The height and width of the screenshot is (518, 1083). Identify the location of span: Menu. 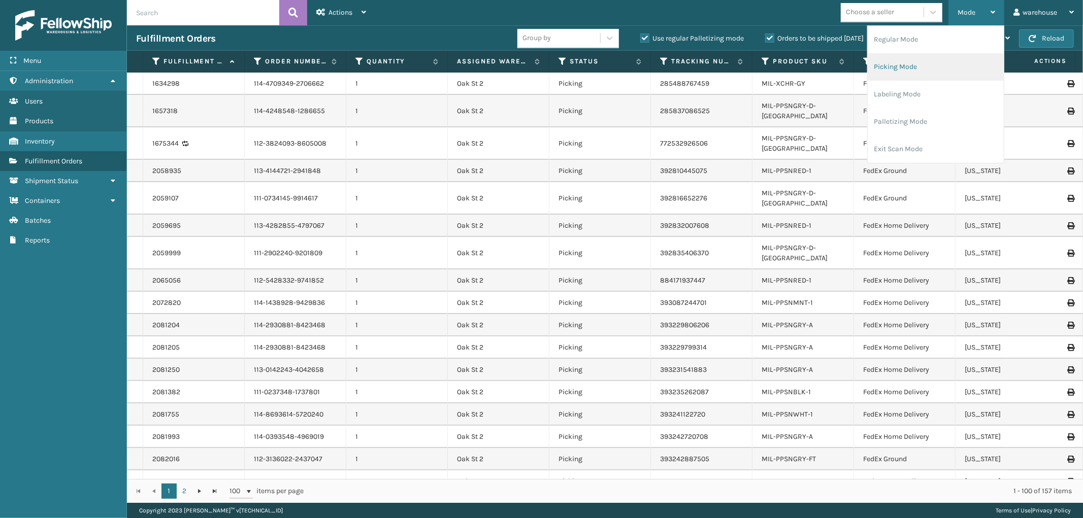
(32, 60).